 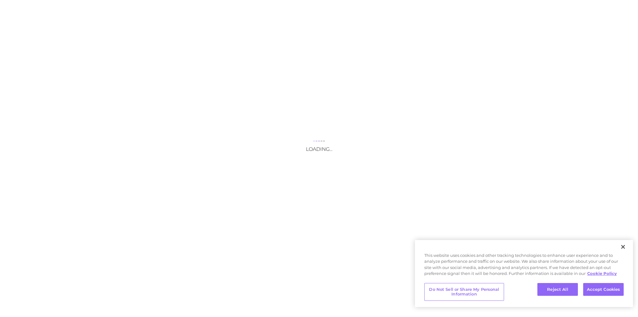 I want to click on h3: Loading..., so click(x=319, y=149).